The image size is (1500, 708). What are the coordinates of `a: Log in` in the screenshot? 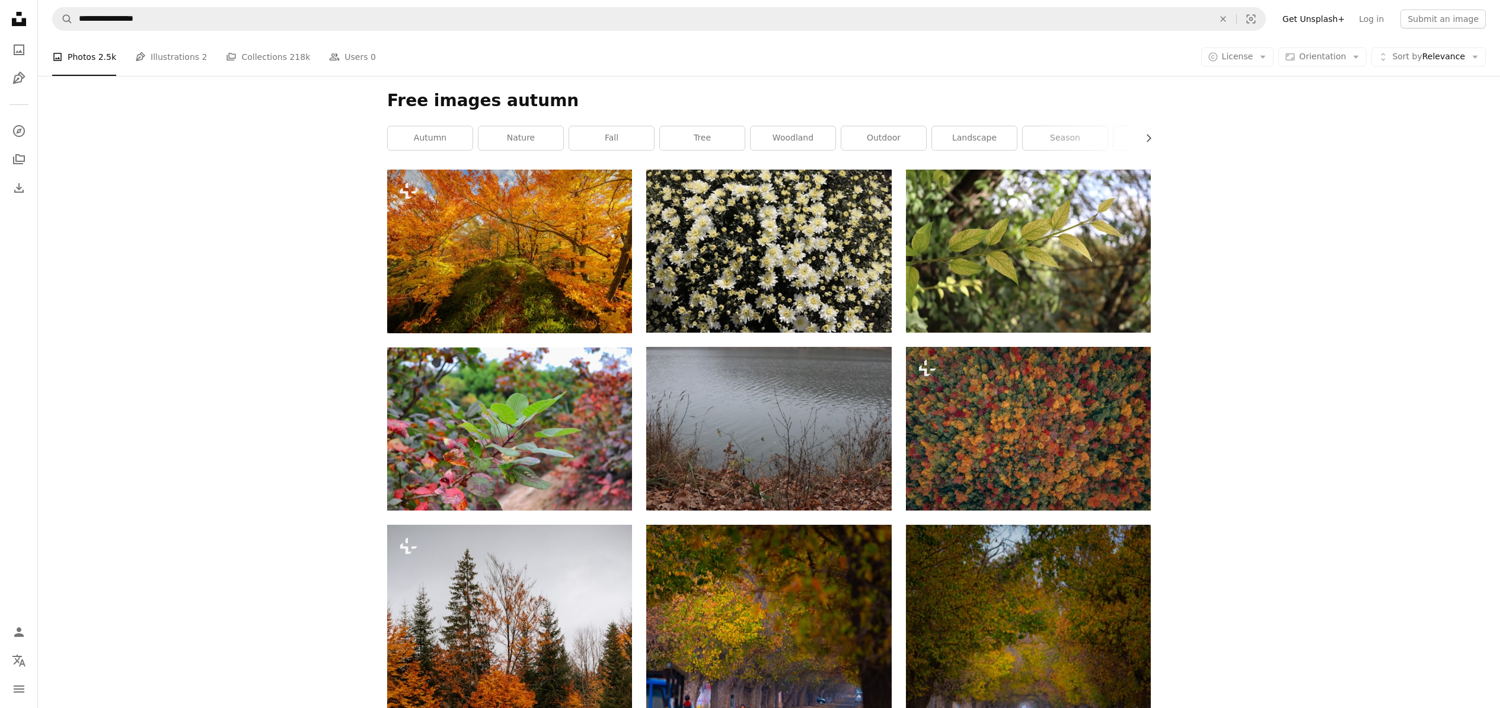 It's located at (1371, 19).